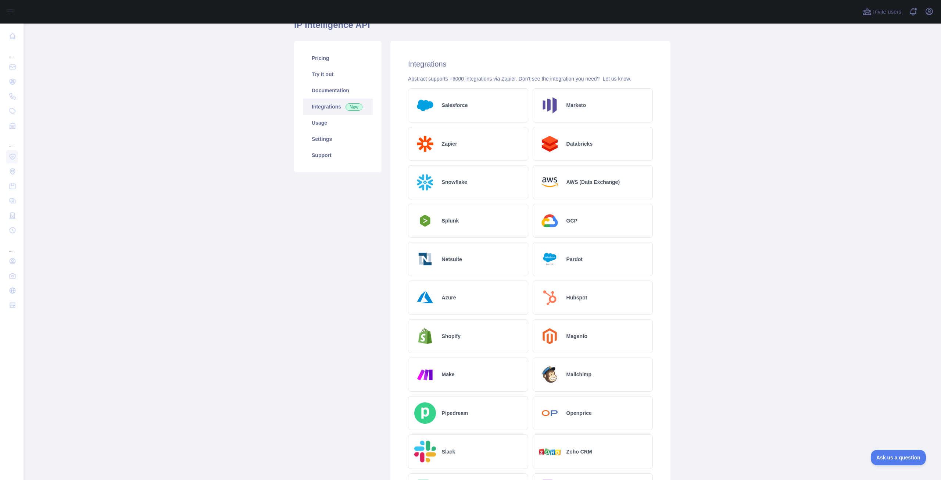 This screenshot has width=941, height=480. I want to click on h2: Openprice, so click(579, 413).